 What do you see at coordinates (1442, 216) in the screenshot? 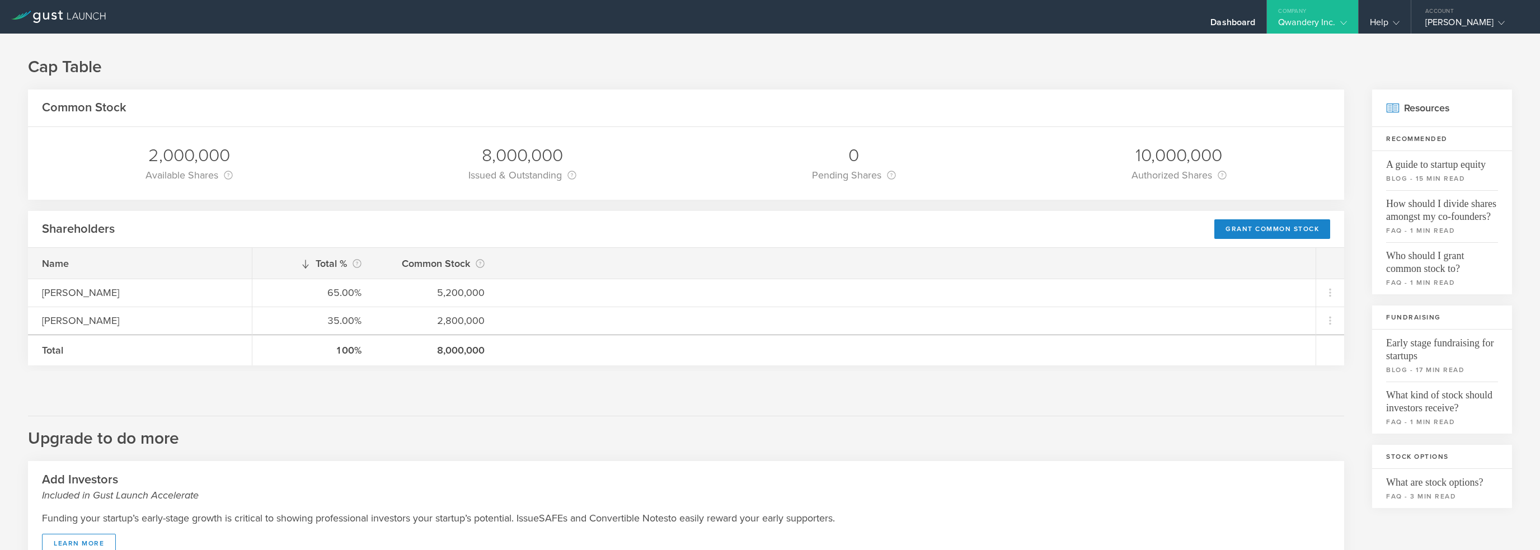
I see `a: How should I divide shares amongst my co-founders?faq - 1 min read` at bounding box center [1442, 216].